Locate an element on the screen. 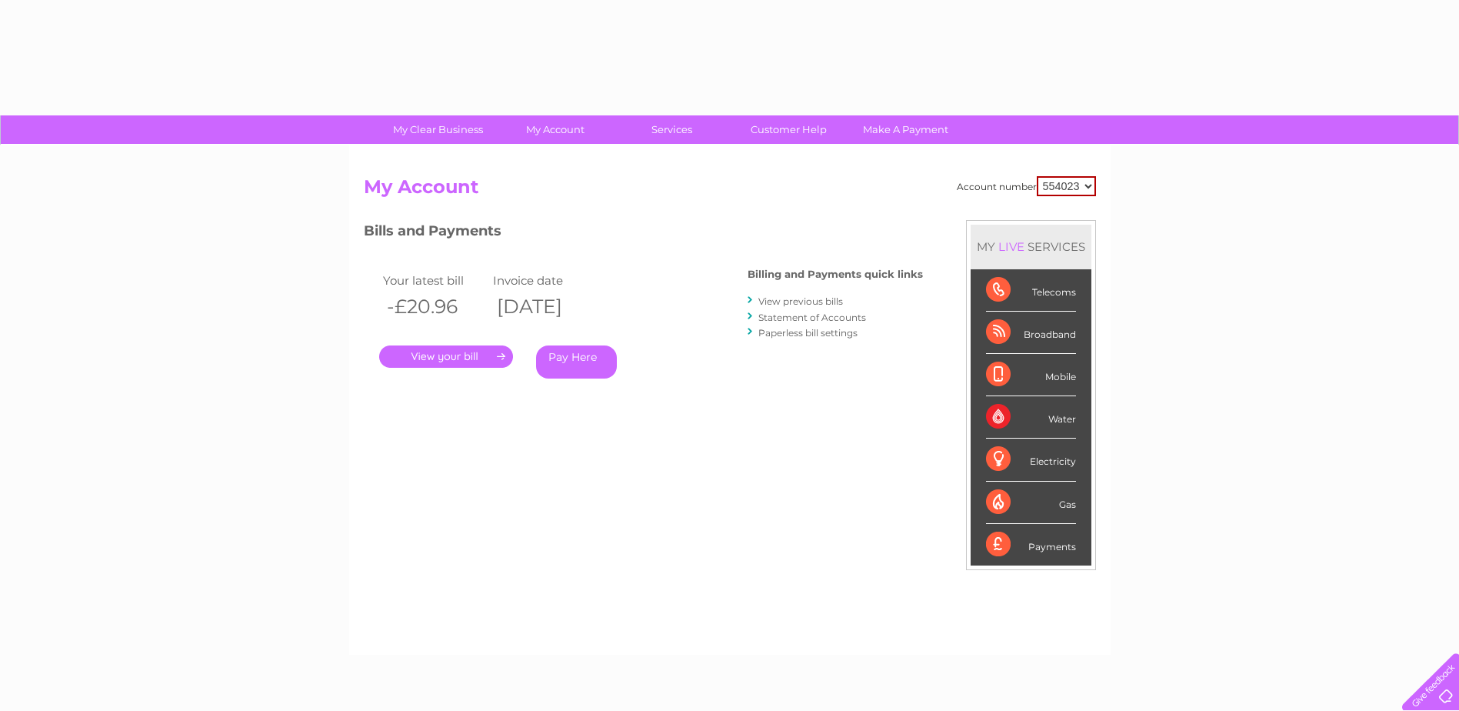 The height and width of the screenshot is (711, 1459). a: Customer Help is located at coordinates (788, 129).